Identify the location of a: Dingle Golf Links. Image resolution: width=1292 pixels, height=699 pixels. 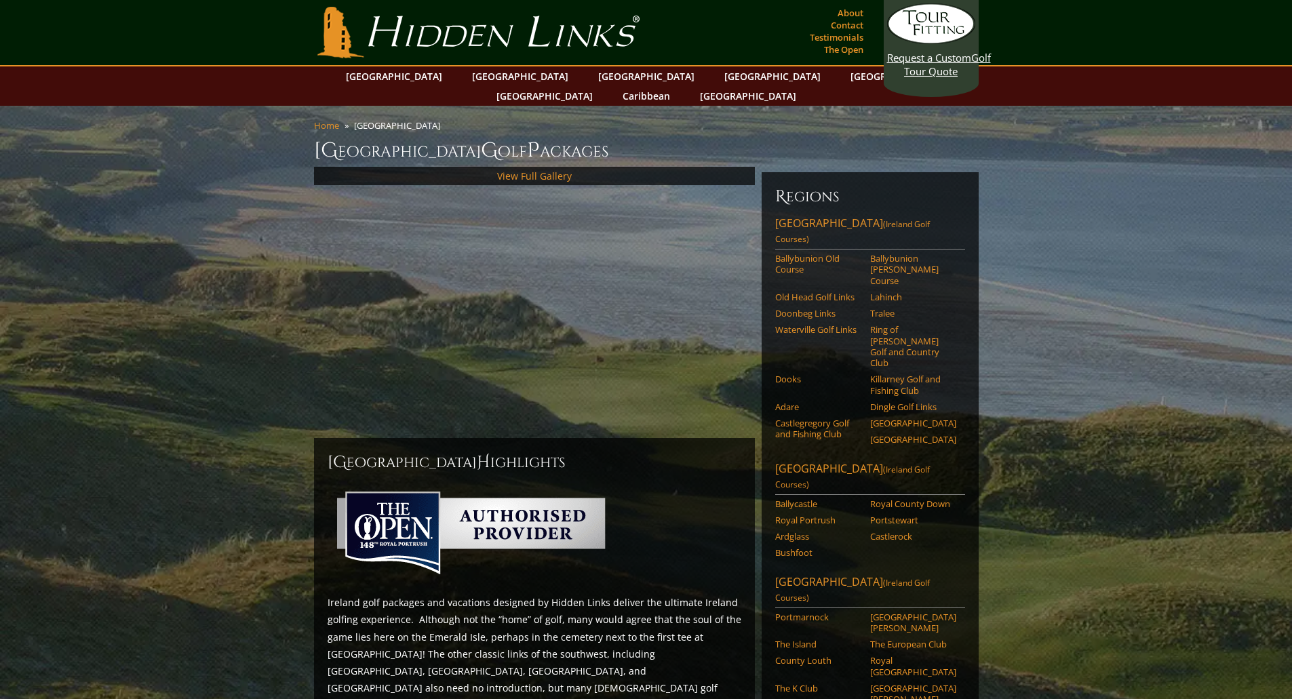
(913, 407).